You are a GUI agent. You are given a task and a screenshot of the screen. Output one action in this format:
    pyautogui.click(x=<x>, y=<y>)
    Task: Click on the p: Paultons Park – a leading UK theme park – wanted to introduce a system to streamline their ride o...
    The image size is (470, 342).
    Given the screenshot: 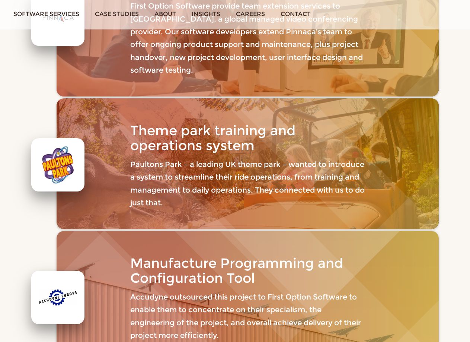 What is the action you would take?
    pyautogui.click(x=247, y=183)
    